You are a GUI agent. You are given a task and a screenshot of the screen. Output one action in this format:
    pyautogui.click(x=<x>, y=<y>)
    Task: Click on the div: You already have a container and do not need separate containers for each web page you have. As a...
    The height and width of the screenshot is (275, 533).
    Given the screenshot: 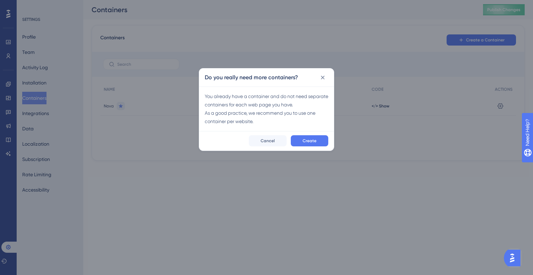 What is the action you would take?
    pyautogui.click(x=267, y=109)
    